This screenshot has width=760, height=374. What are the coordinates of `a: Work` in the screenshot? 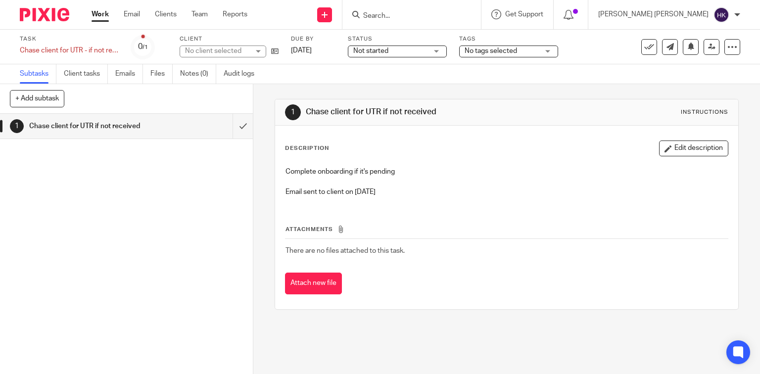 It's located at (100, 14).